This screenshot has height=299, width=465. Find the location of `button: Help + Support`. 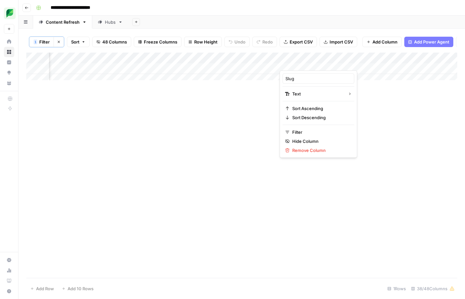

button: Help + Support is located at coordinates (9, 291).